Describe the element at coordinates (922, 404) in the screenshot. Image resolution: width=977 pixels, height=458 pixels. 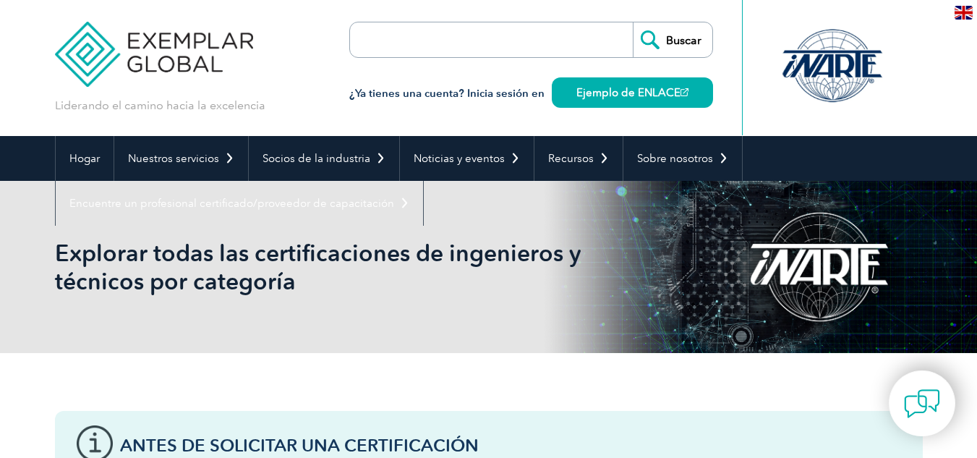
I see `img: contact-chat.png` at that location.